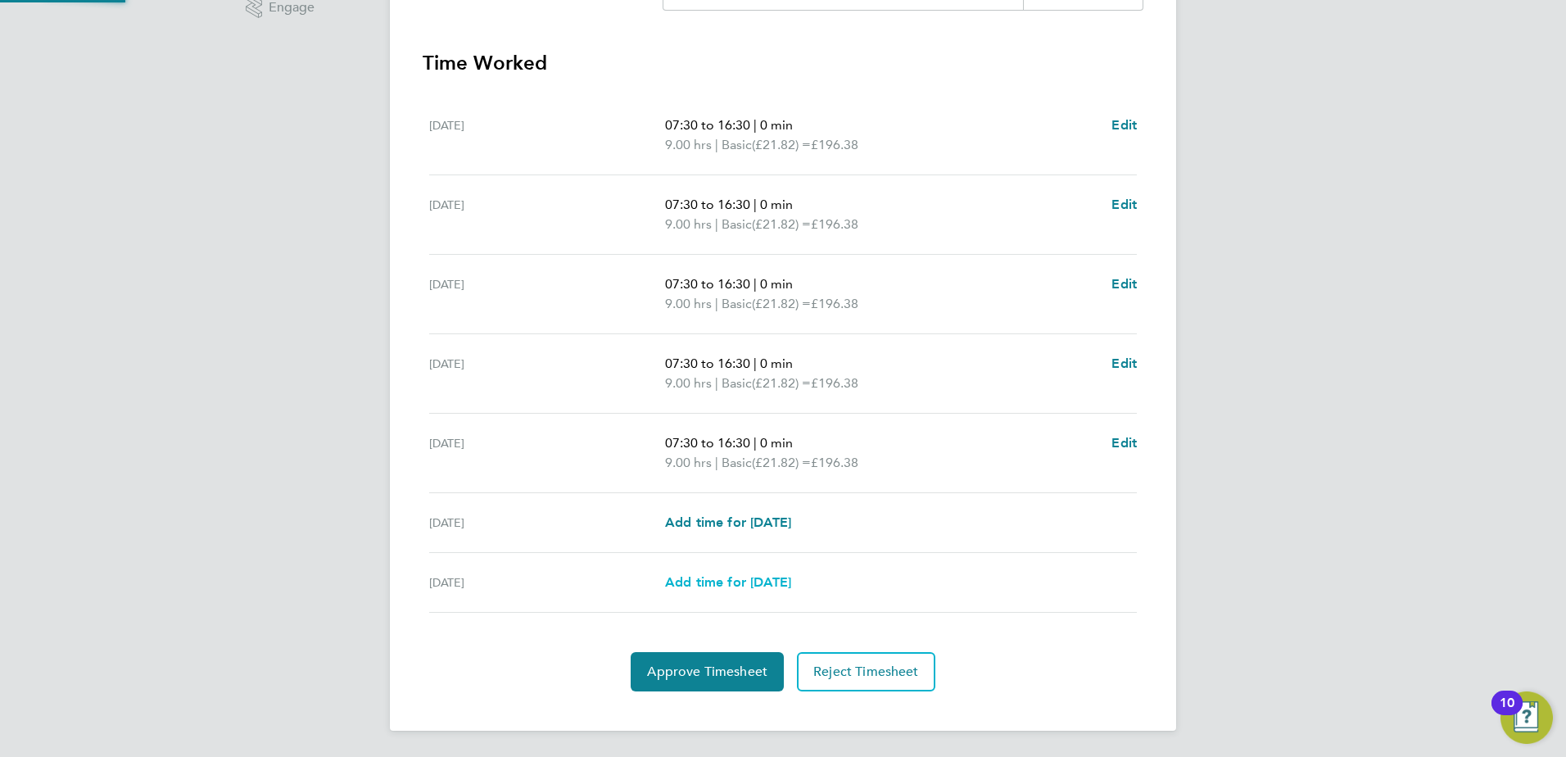  I want to click on button: Reject Timesheet, so click(866, 672).